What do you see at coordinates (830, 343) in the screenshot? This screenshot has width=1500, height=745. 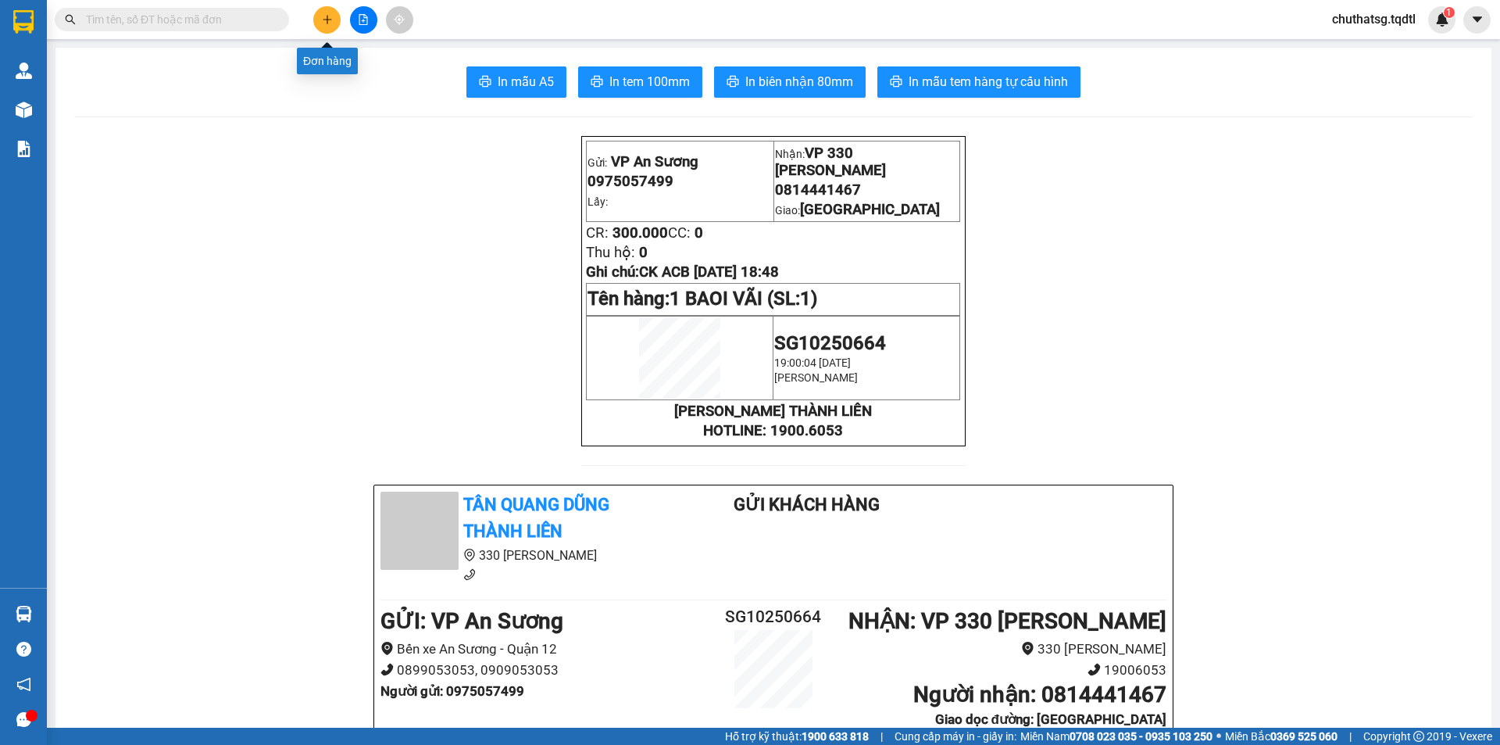 I see `span: SG10250664` at bounding box center [830, 343].